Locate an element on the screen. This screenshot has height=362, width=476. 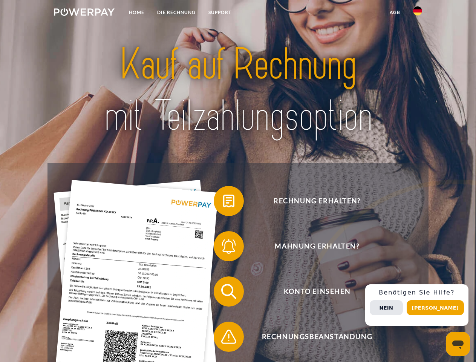
button: Konto einsehen is located at coordinates (312, 291).